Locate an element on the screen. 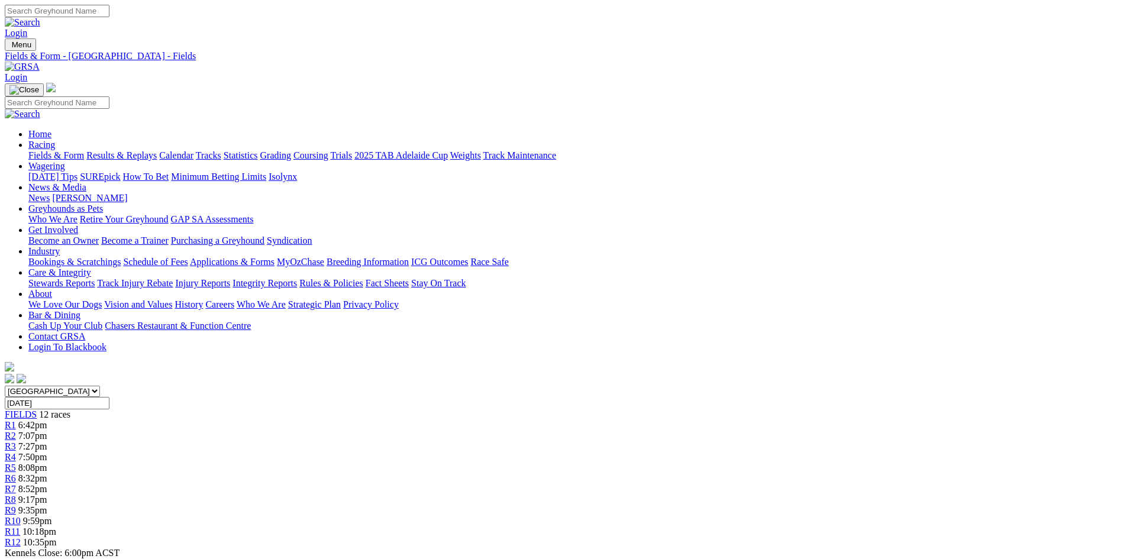  span: FIELDS is located at coordinates (21, 414).